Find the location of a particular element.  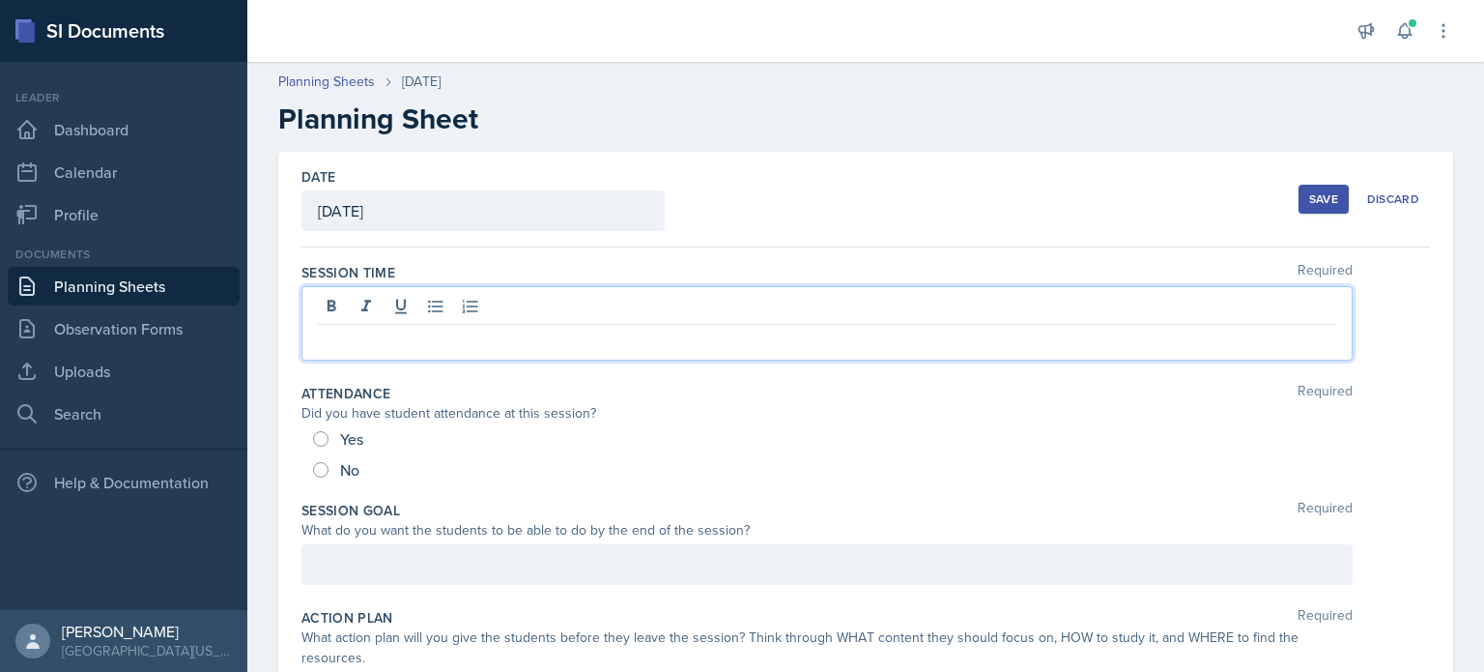

a: Profile is located at coordinates (124, 215).